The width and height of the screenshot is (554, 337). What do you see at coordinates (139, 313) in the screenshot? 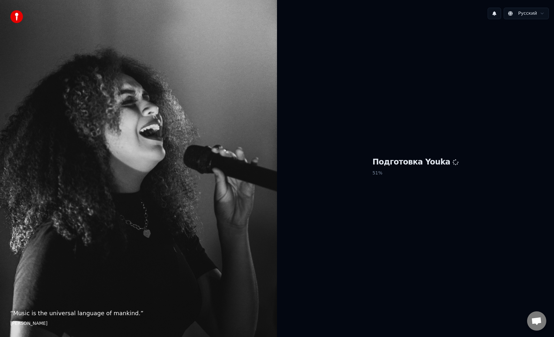
I see `p: “ Music is the universal language of mankind. ”` at bounding box center [139, 313].